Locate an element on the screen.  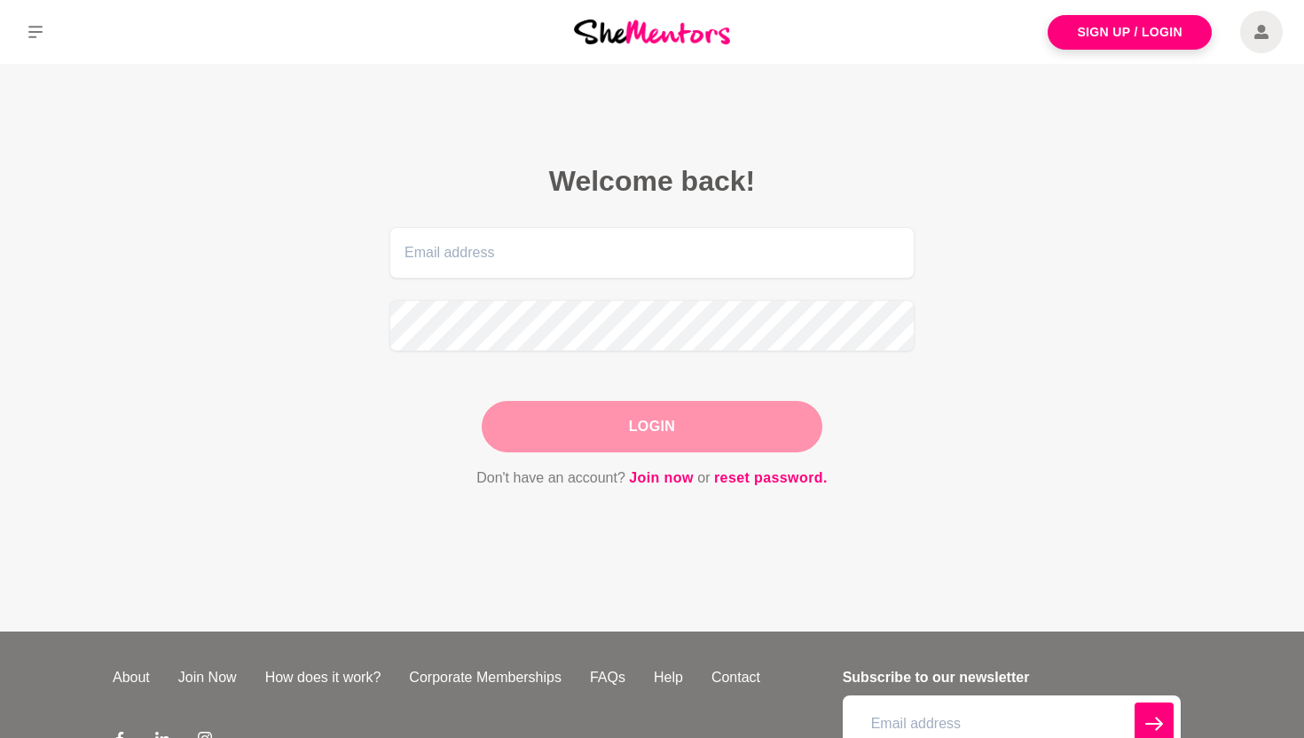
h4: Subscribe to our newsletter is located at coordinates (1011, 678).